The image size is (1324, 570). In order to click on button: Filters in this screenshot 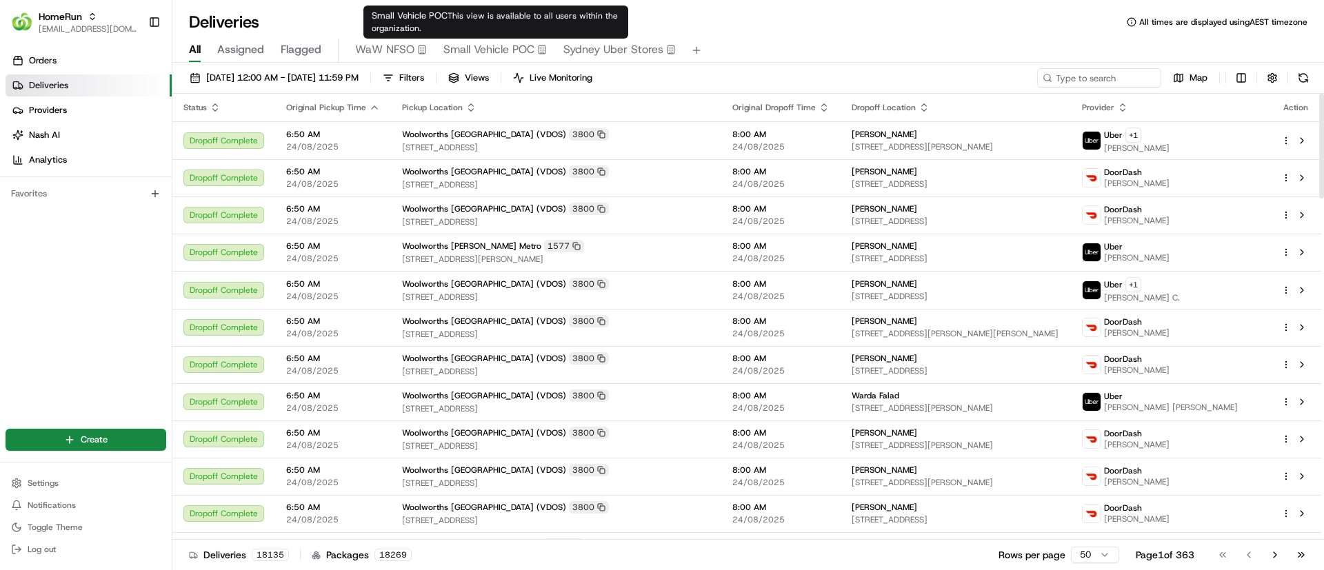, I will do `click(403, 78)`.